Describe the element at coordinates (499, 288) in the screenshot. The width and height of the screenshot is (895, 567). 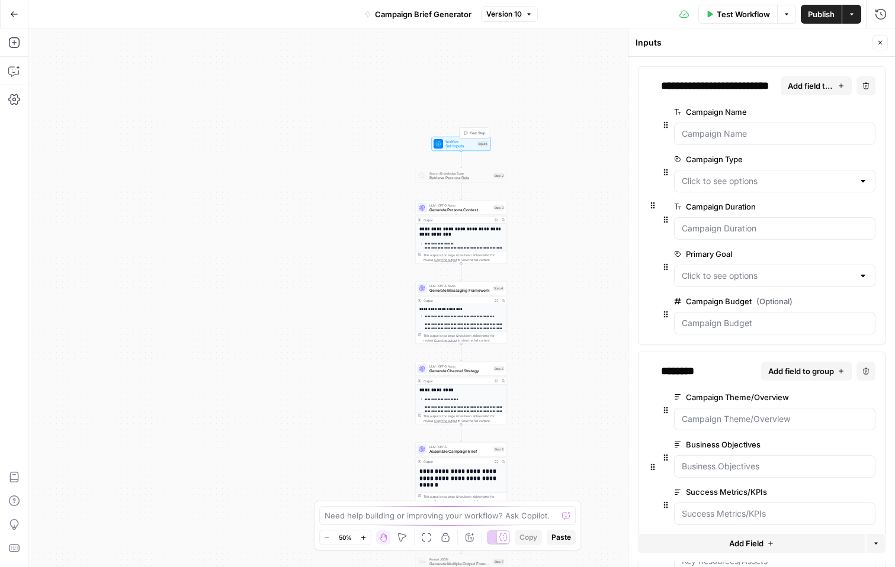
I see `div: Step 4` at that location.